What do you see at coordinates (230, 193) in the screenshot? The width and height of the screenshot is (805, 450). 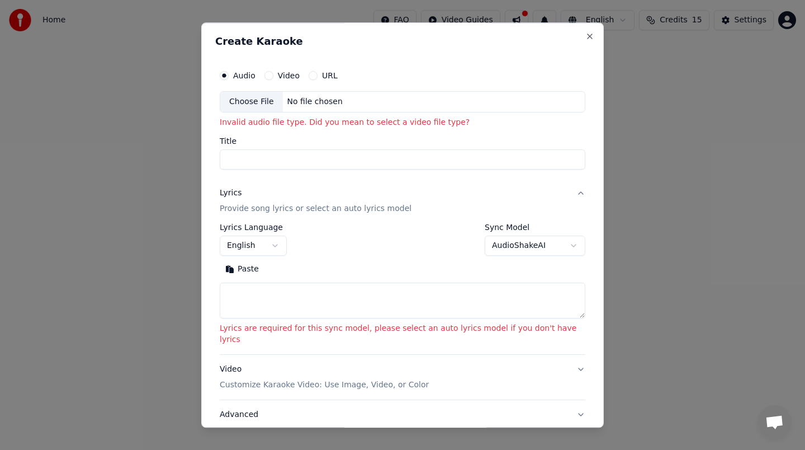 I see `div: Lyrics` at bounding box center [230, 193].